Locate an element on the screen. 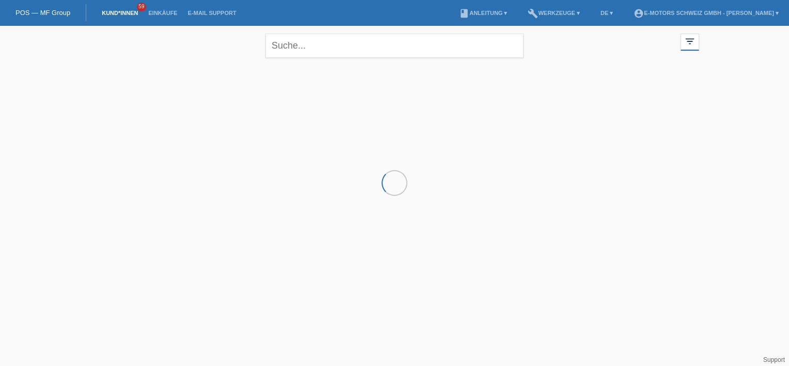 This screenshot has width=789, height=366. i: account_circle is located at coordinates (639, 13).